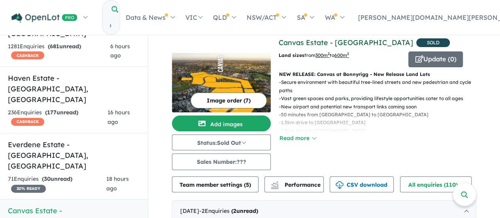  Describe the element at coordinates (228, 100) in the screenshot. I see `button: Image order (7)` at that location.